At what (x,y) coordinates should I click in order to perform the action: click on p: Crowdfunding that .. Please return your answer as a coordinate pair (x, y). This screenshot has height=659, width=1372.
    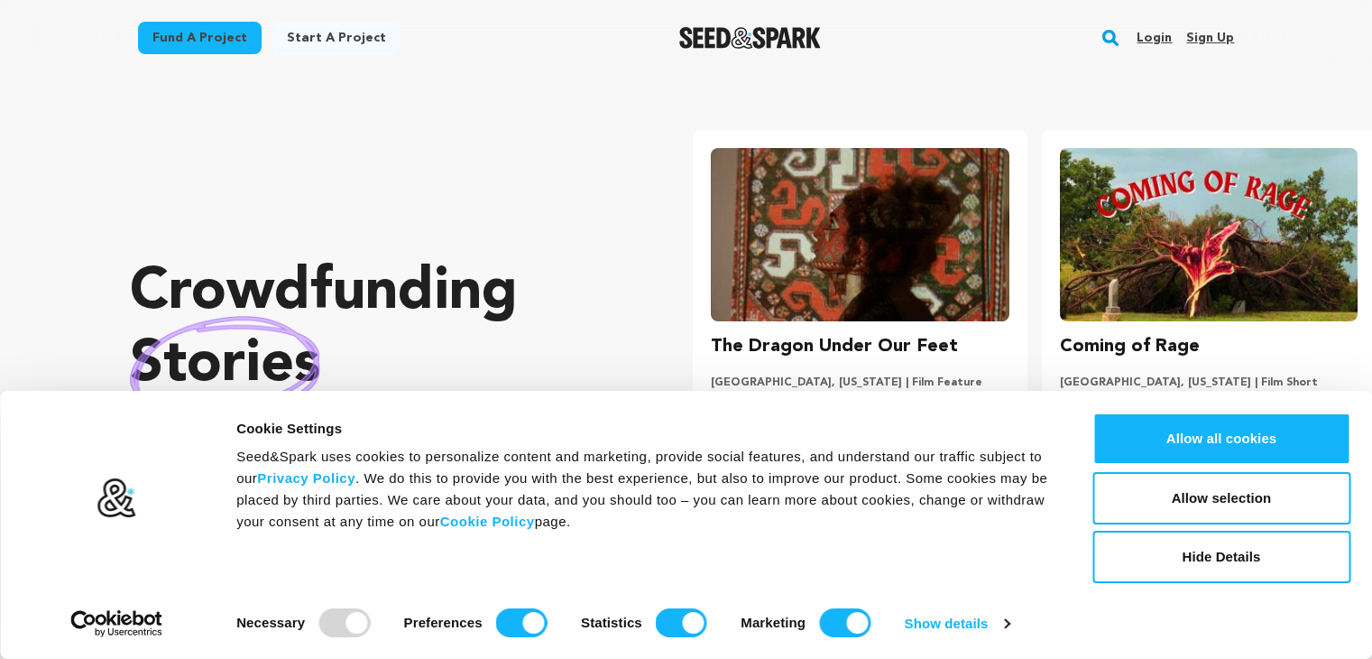
    Looking at the image, I should click on (375, 365).